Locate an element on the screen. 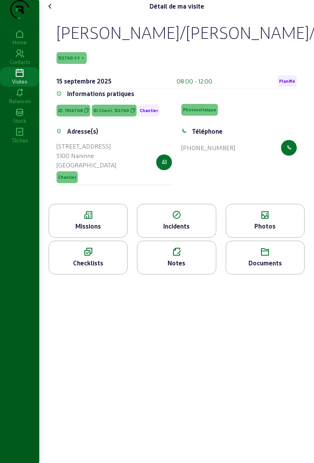 This screenshot has width=314, height=463. div: 08:00 - 12:00 is located at coordinates (194, 81).